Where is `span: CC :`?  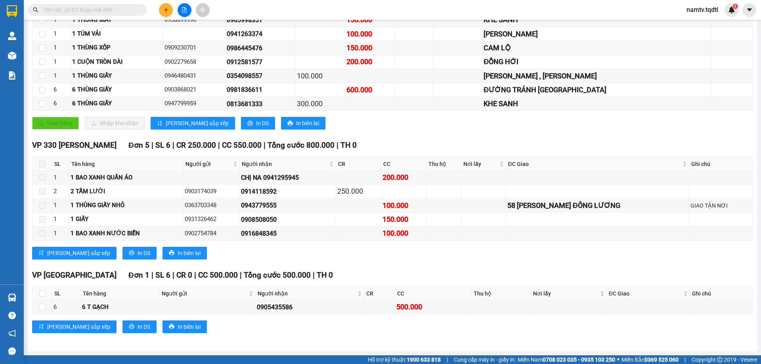 span: CC : is located at coordinates (72, 48).